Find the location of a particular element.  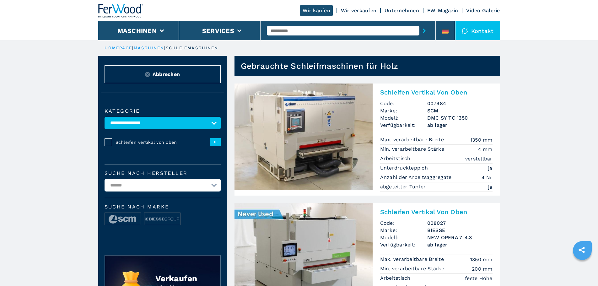

p: Anzahl der Arbeitsaggregate is located at coordinates (416, 177).